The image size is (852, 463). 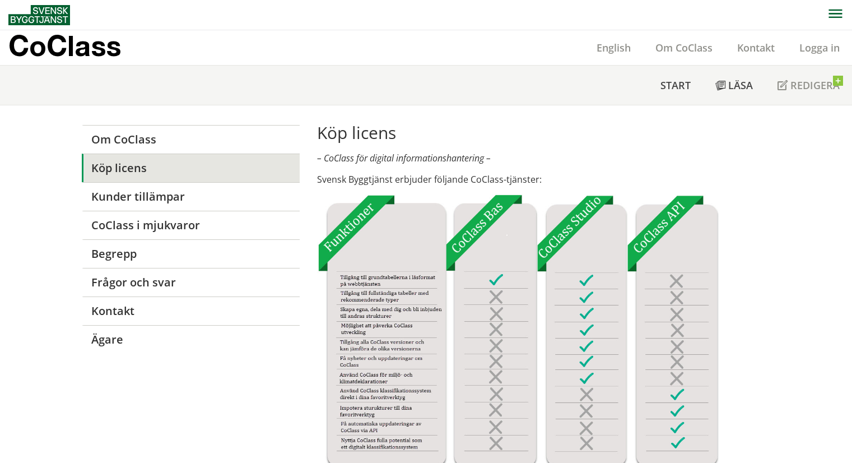 What do you see at coordinates (675, 85) in the screenshot?
I see `span: Start` at bounding box center [675, 85].